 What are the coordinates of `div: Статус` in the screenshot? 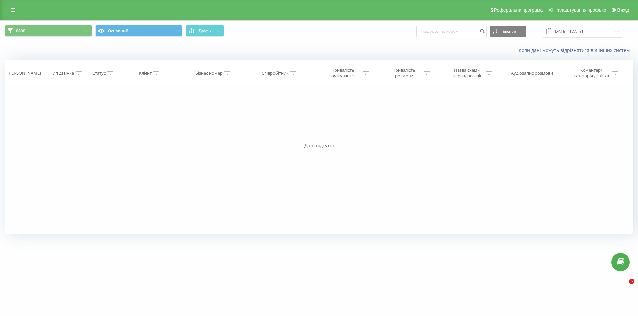 It's located at (99, 73).